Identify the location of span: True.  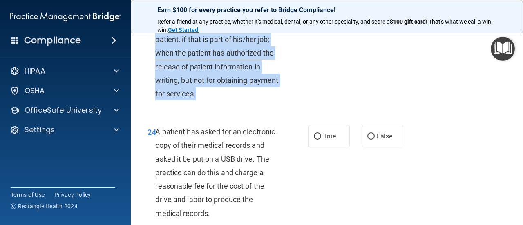
(329, 136).